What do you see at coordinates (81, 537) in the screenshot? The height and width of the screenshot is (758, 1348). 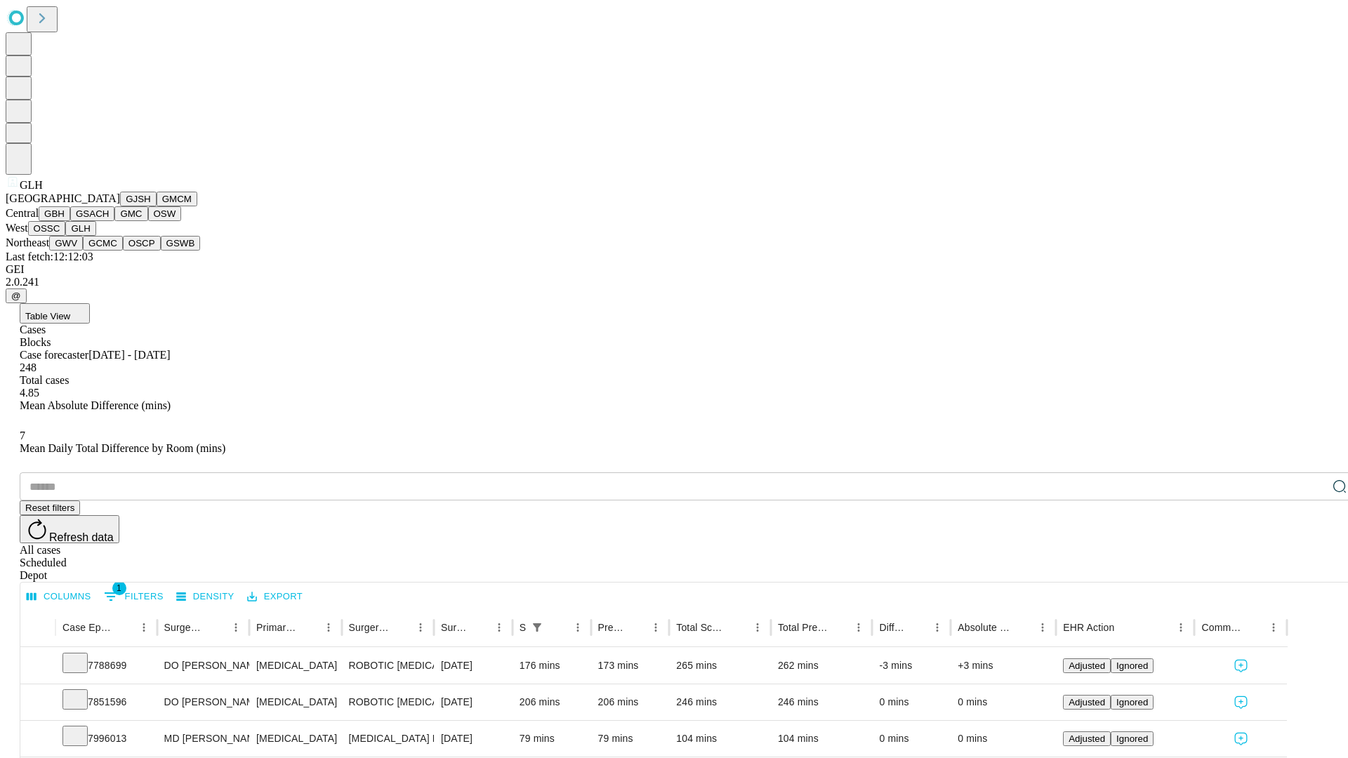 I see `span: Refresh data` at bounding box center [81, 537].